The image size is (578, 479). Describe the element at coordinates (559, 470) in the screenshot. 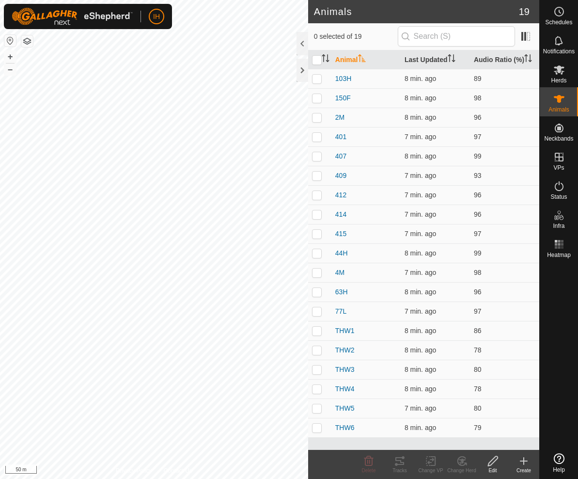

I see `span: Help` at that location.